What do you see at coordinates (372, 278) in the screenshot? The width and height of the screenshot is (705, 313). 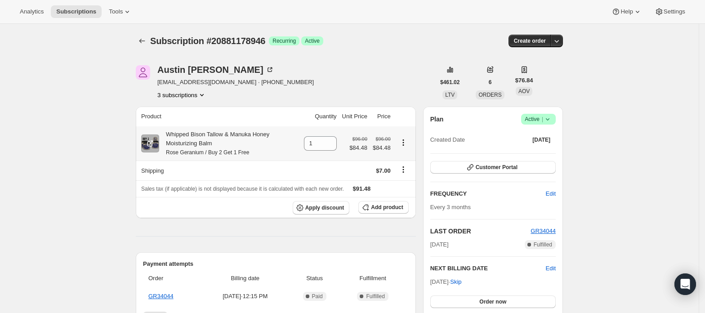 I see `span: Fulfillment` at bounding box center [372, 278].